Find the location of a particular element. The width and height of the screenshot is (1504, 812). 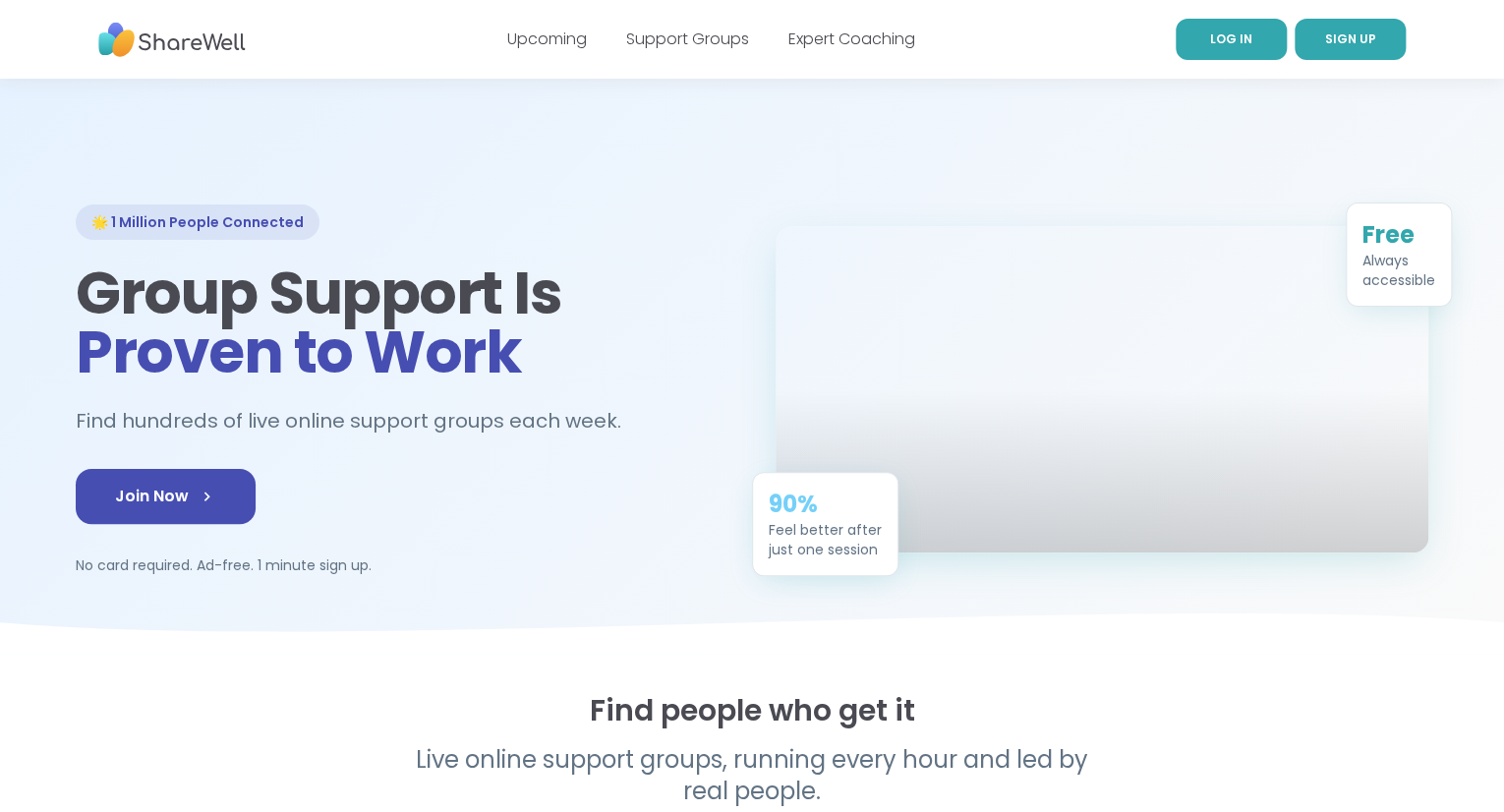

a: Support Groups is located at coordinates (687, 38).